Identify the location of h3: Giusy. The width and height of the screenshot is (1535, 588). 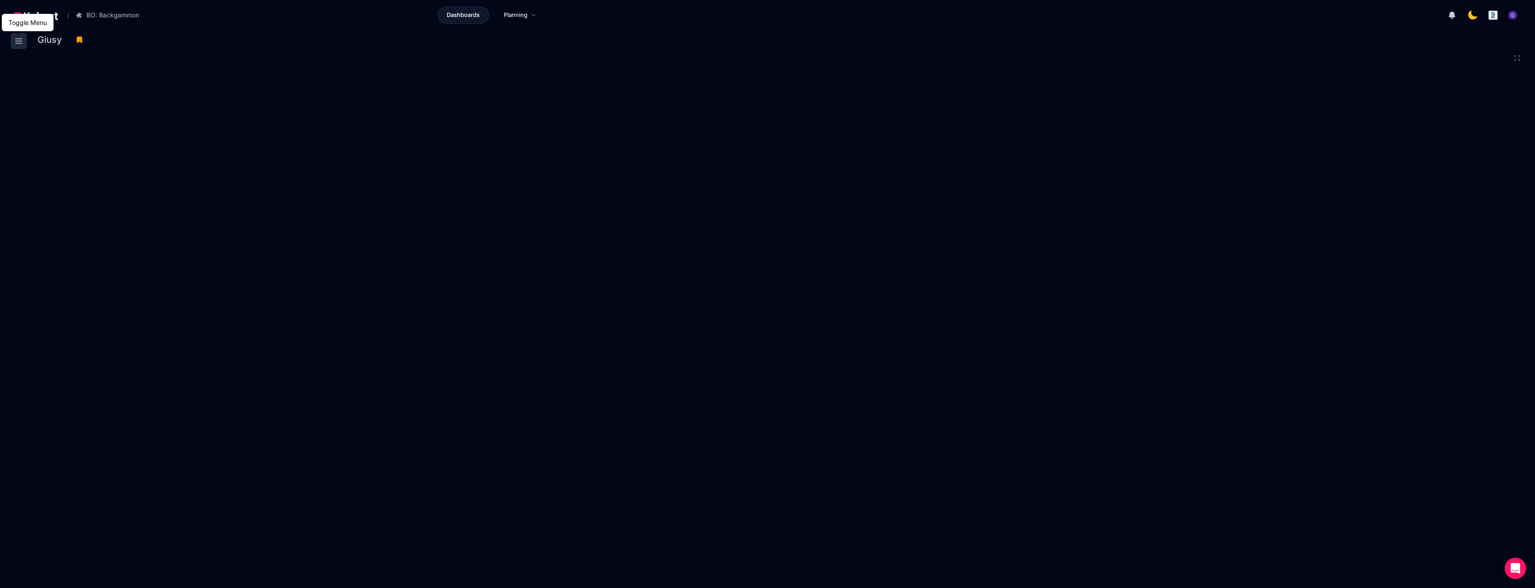
(52, 40).